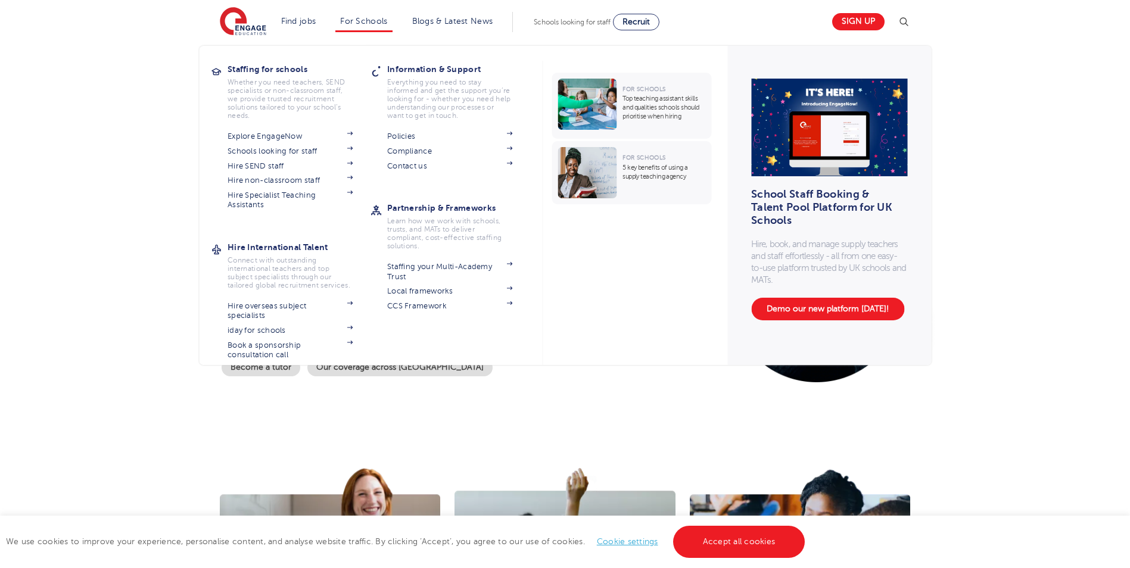 This screenshot has width=1130, height=568. I want to click on a: Policies, so click(450, 136).